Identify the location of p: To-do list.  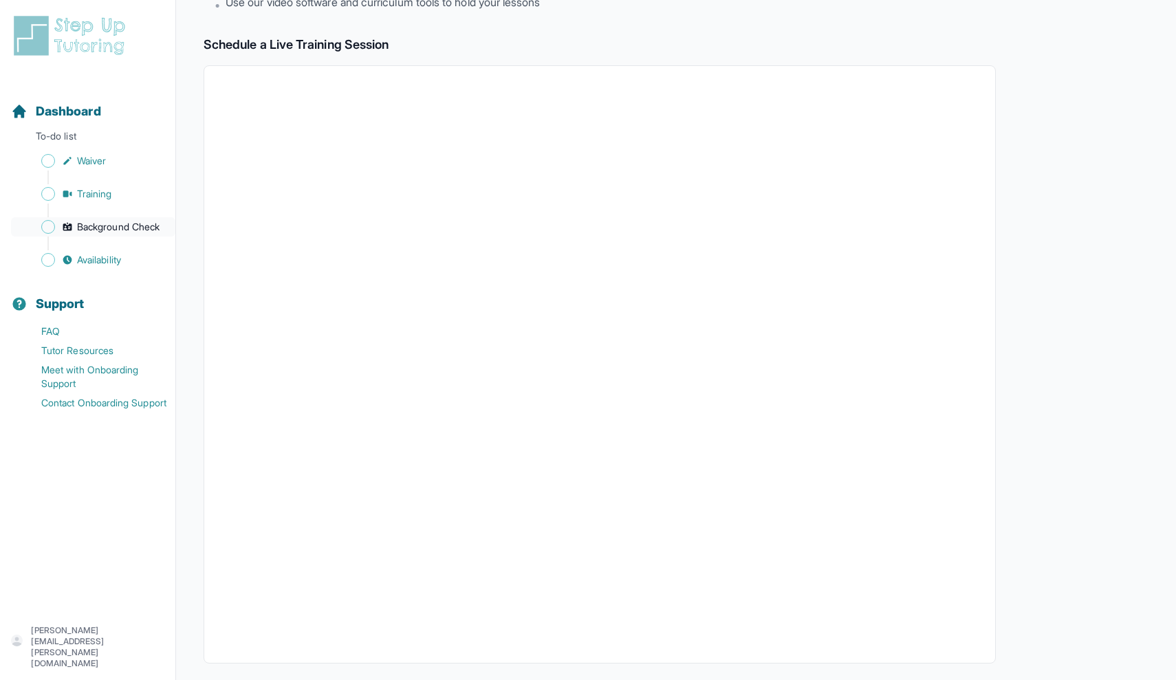
(87, 139).